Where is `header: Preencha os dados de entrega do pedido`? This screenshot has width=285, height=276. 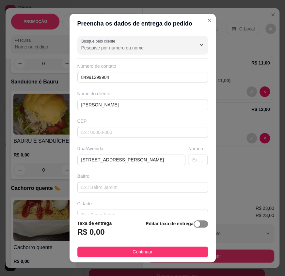
header: Preencha os dados de entrega do pedido is located at coordinates (143, 24).